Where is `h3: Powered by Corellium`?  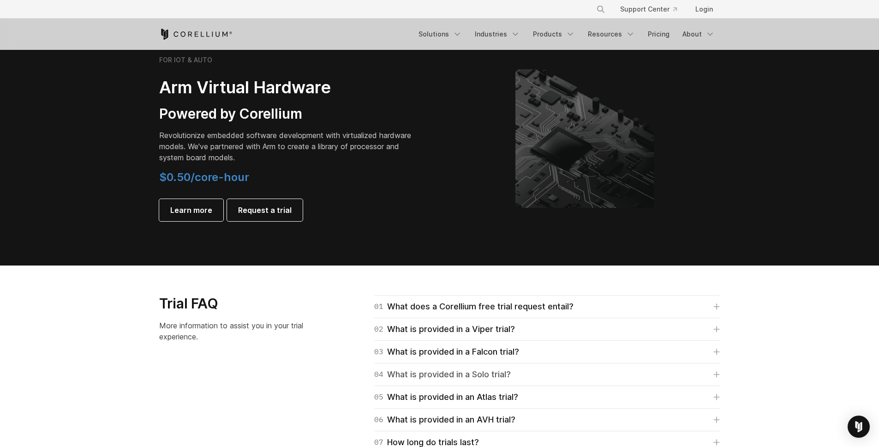 h3: Powered by Corellium is located at coordinates (288, 114).